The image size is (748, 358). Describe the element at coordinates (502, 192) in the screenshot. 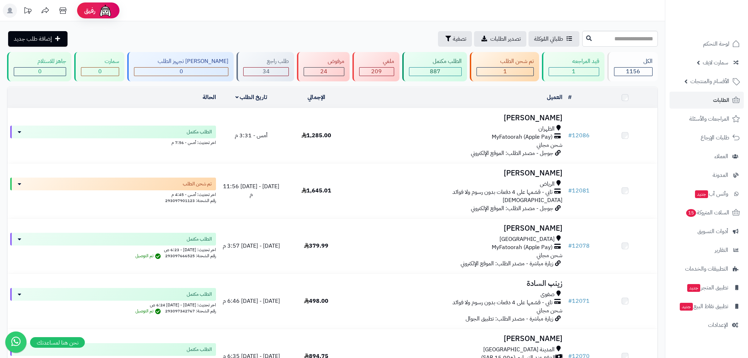

I see `span: تابي - قسّمها على 4 دفعات بدون رسوم ولا فوائد` at that location.